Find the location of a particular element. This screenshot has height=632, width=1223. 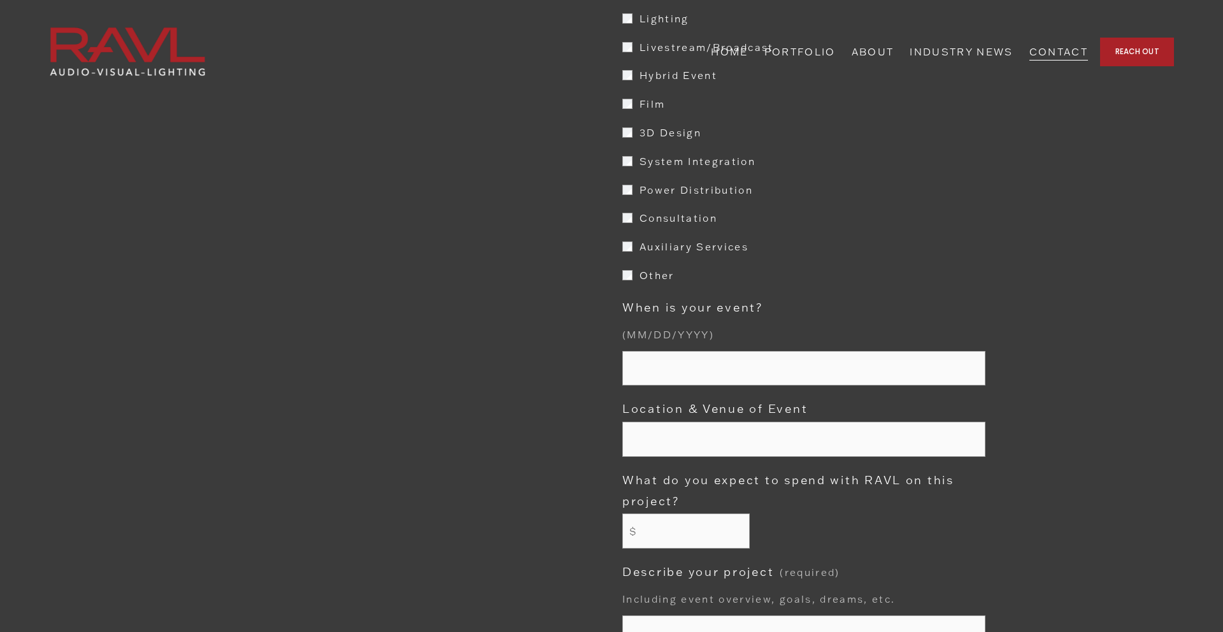

p: (MM/DD/YYYY) is located at coordinates (804, 334).